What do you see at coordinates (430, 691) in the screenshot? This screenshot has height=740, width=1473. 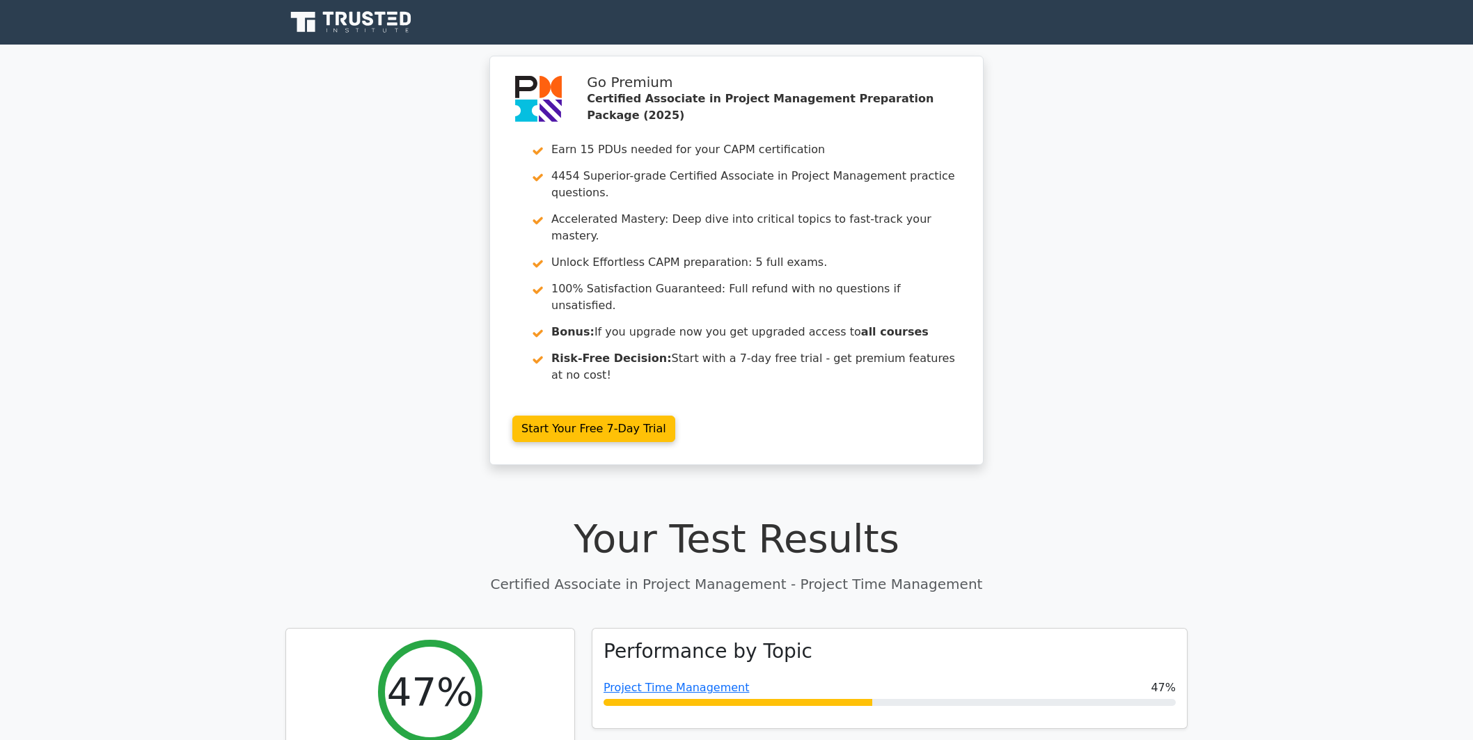 I see `h2: 47%` at bounding box center [430, 691].